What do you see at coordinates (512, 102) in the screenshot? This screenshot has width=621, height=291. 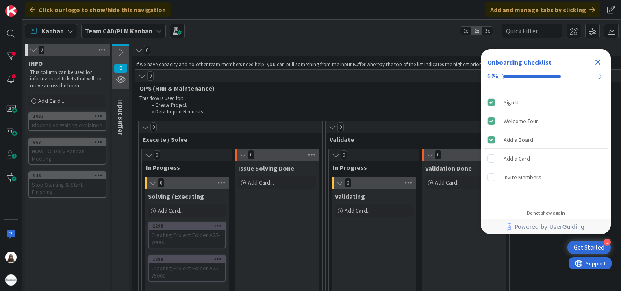 I see `div: Sign Up` at bounding box center [512, 102].